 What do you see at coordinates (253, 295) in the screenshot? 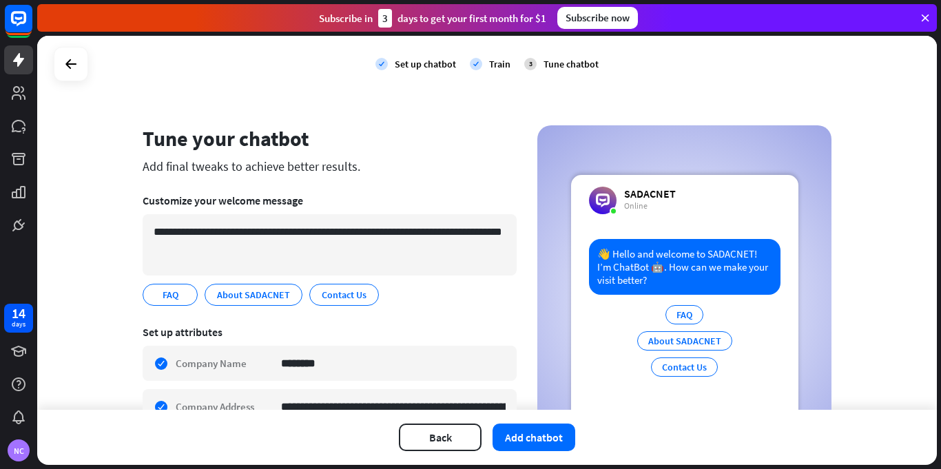
I see `span: About SADACNET` at bounding box center [253, 295].